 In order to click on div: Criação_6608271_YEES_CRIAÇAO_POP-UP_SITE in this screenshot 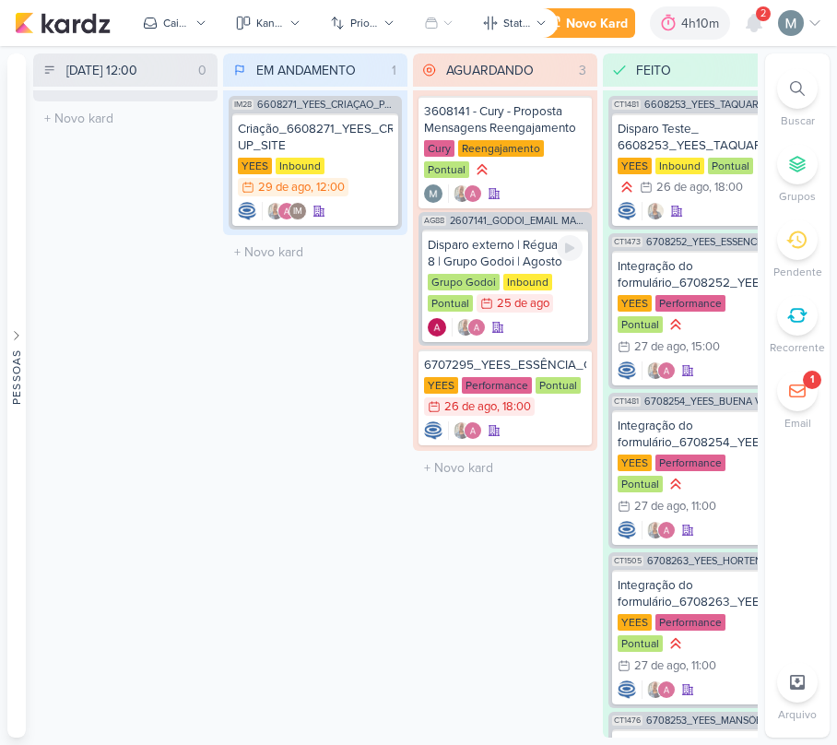, I will do `click(315, 137)`.